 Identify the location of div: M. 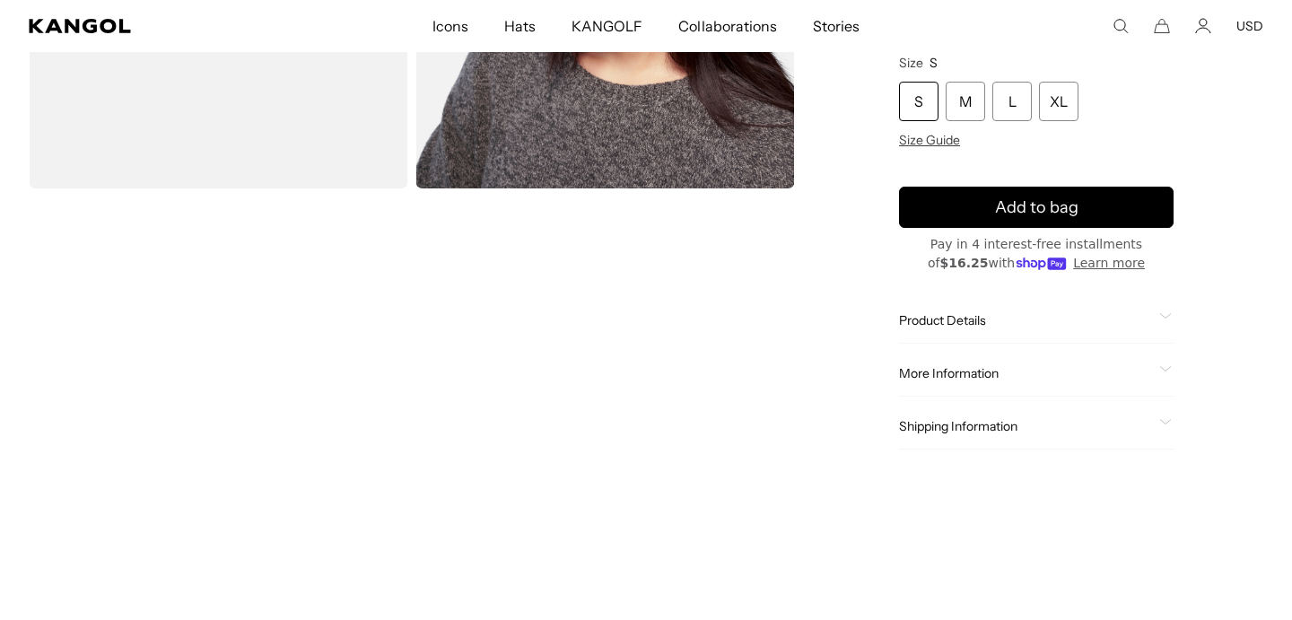
(965, 101).